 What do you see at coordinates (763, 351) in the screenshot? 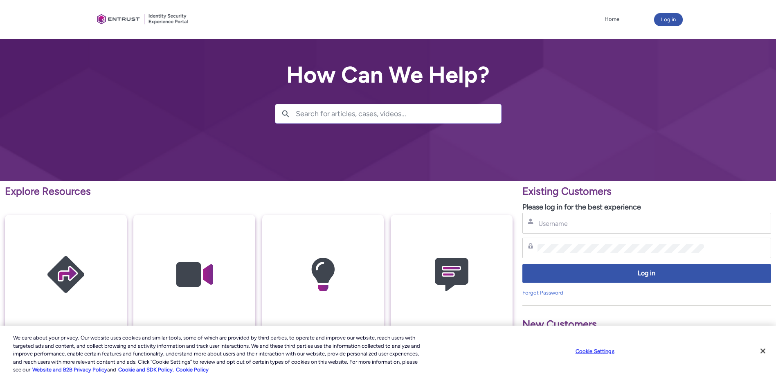
I see `button: Close` at bounding box center [763, 351].